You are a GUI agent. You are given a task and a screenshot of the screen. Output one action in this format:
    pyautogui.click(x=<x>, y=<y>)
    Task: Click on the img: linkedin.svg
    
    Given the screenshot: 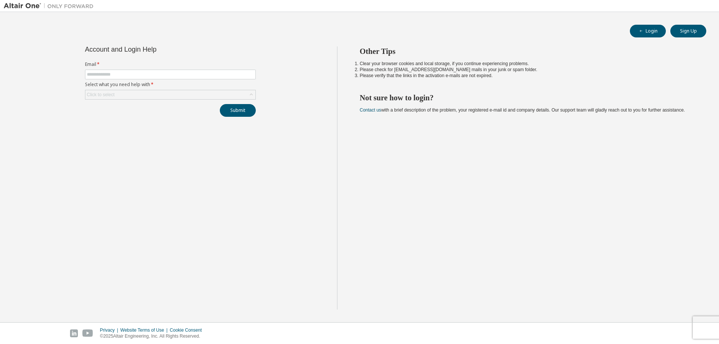 What is the action you would take?
    pyautogui.click(x=74, y=333)
    